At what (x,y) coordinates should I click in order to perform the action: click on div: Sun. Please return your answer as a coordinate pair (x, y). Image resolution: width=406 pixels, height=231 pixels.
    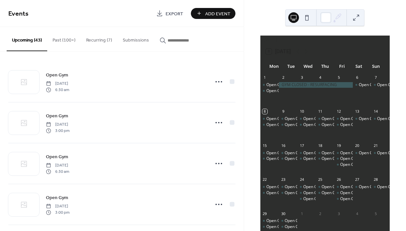
    Looking at the image, I should click on (376, 67).